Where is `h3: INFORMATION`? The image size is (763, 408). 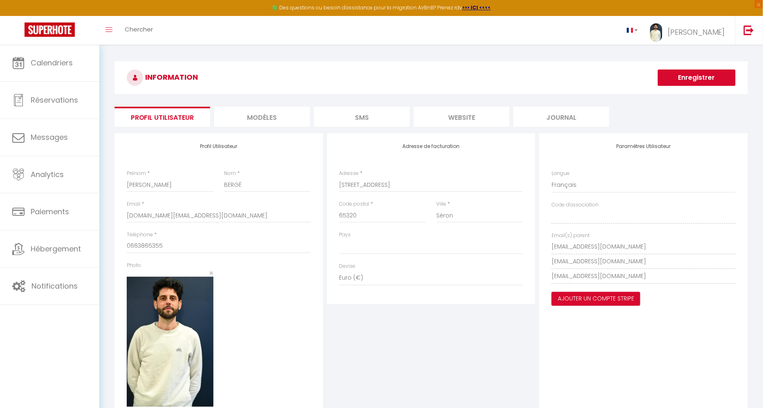 h3: INFORMATION is located at coordinates (431, 78).